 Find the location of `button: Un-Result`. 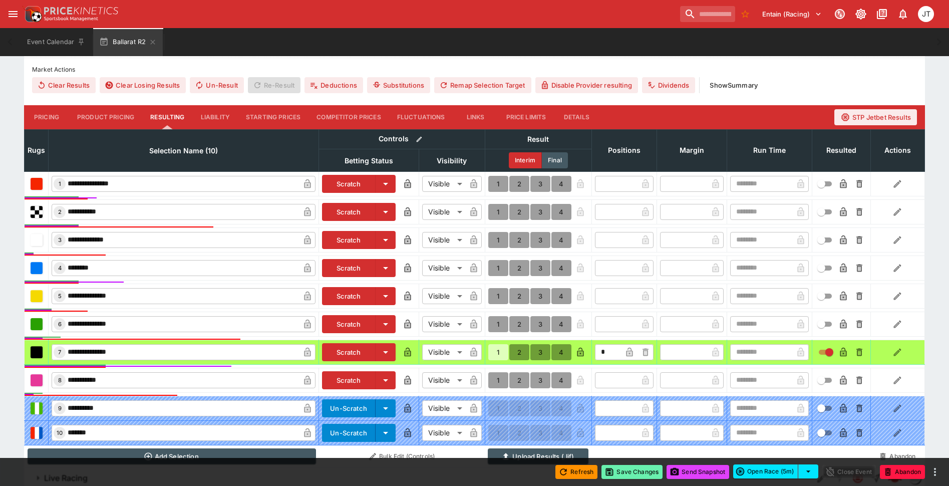

button: Un-Result is located at coordinates (216, 85).